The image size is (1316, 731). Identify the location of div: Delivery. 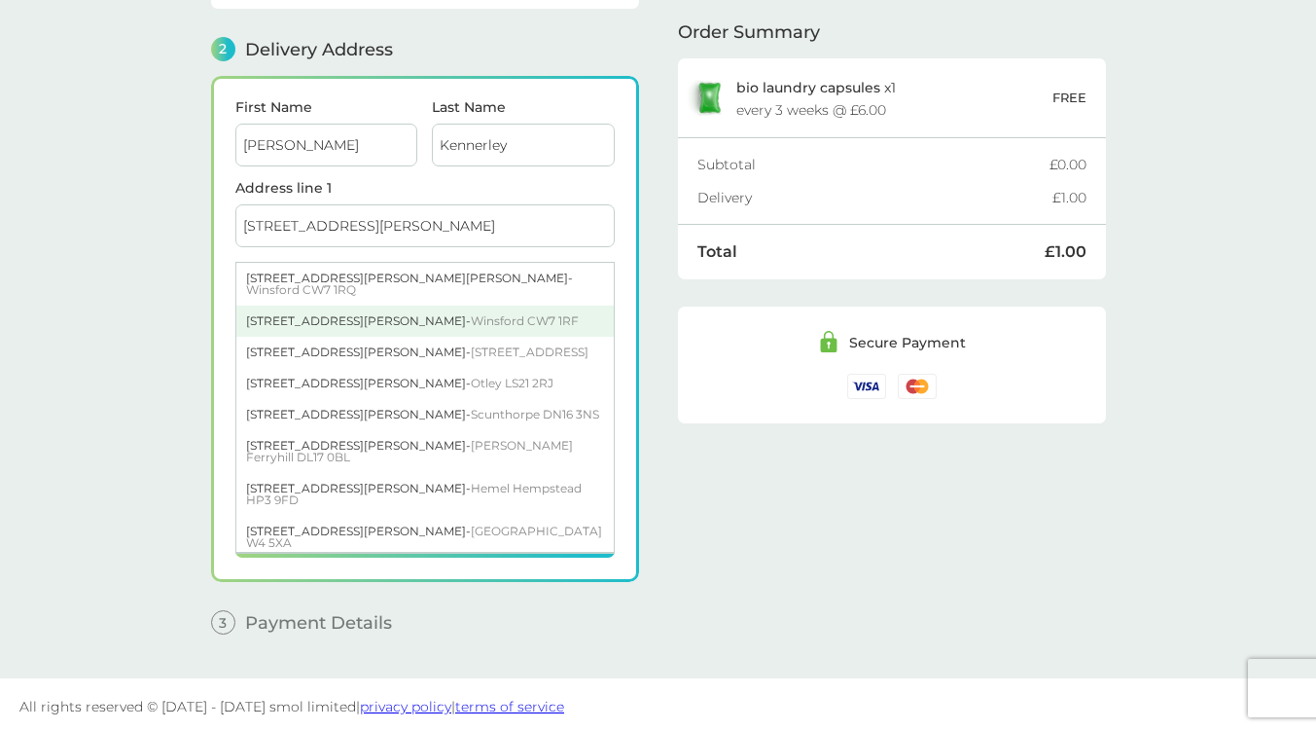
(875, 198).